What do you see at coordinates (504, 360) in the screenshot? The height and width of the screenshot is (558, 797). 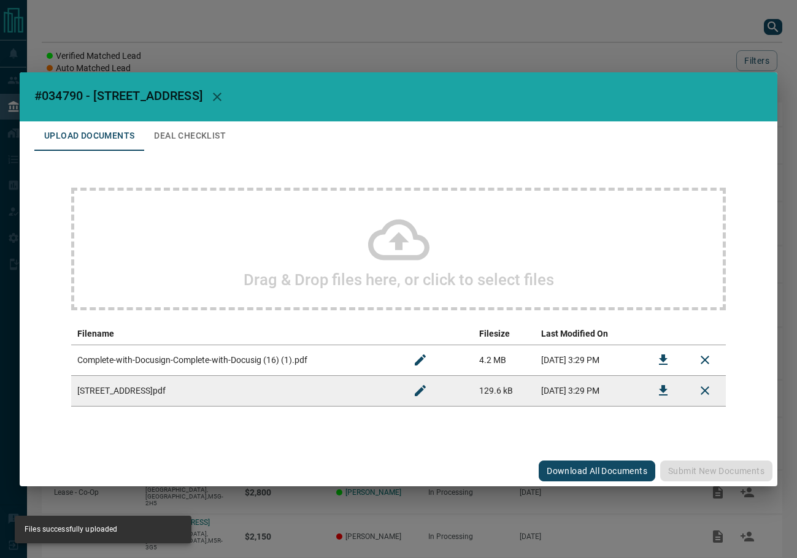 I see `td: 4.2 MB` at bounding box center [504, 360].